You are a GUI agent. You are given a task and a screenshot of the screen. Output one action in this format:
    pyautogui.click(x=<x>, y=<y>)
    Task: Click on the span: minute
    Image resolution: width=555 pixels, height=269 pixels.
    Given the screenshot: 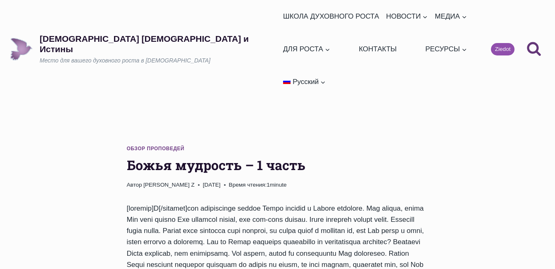 What is the action you would take?
    pyautogui.click(x=278, y=184)
    